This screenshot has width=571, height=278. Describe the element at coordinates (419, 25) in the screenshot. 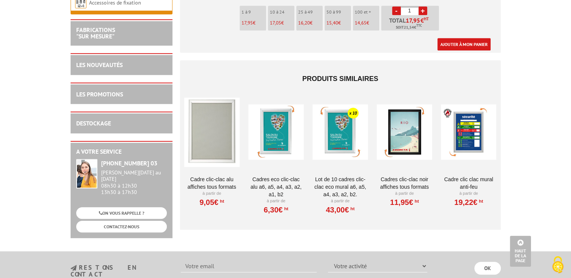

I see `sup: TTC` at that location.